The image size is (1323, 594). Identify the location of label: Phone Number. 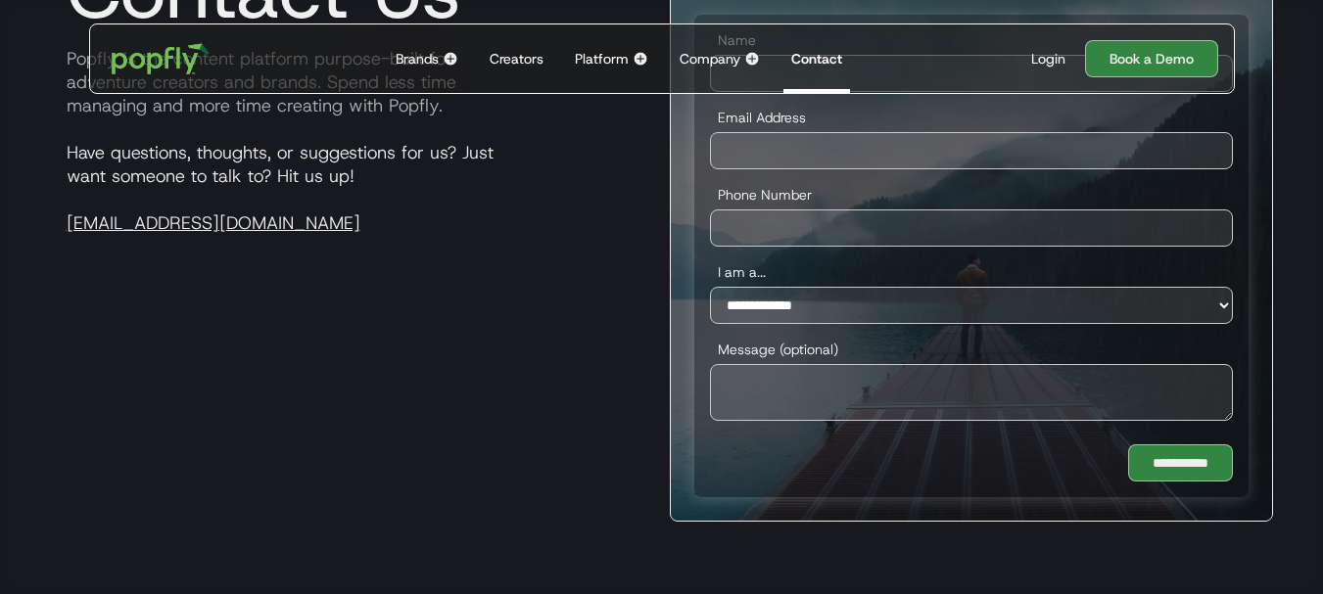
(971, 195).